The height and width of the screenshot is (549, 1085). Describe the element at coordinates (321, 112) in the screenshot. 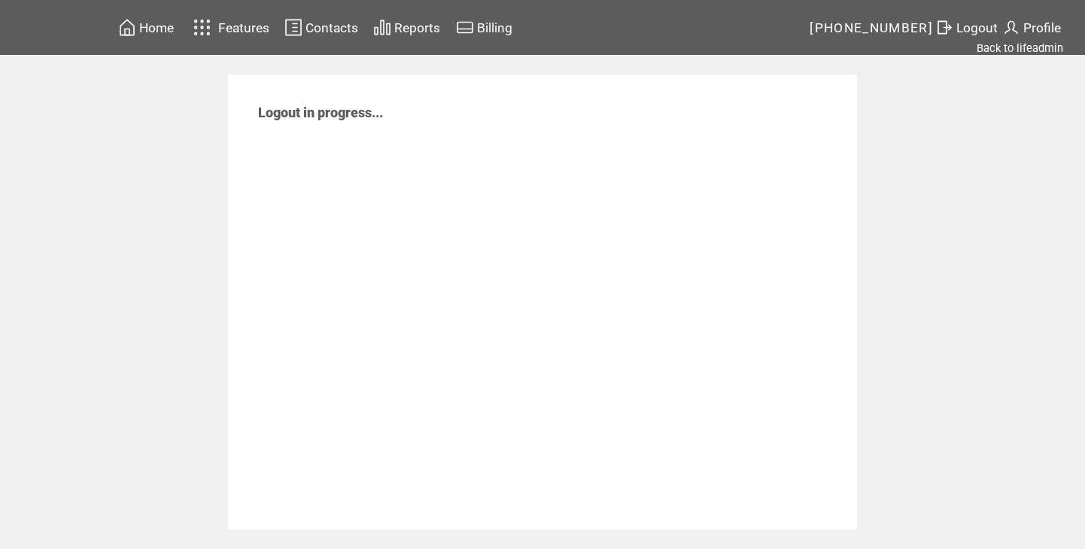

I see `span: Logout in progress...` at that location.